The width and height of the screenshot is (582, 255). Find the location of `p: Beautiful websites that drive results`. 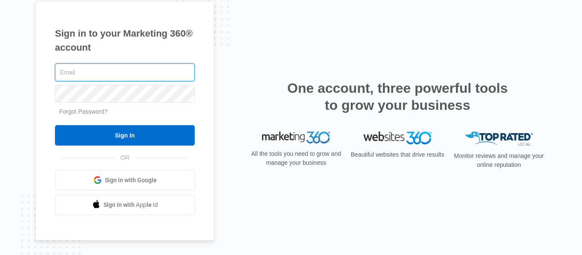

p: Beautiful websites that drive results is located at coordinates (397, 155).